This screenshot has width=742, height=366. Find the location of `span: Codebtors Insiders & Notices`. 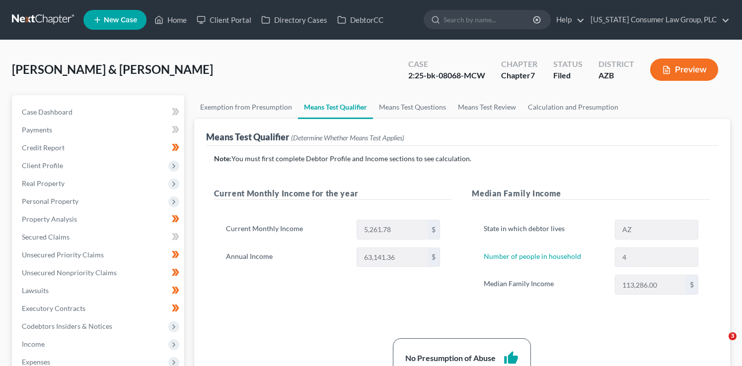

span: Codebtors Insiders & Notices is located at coordinates (67, 326).